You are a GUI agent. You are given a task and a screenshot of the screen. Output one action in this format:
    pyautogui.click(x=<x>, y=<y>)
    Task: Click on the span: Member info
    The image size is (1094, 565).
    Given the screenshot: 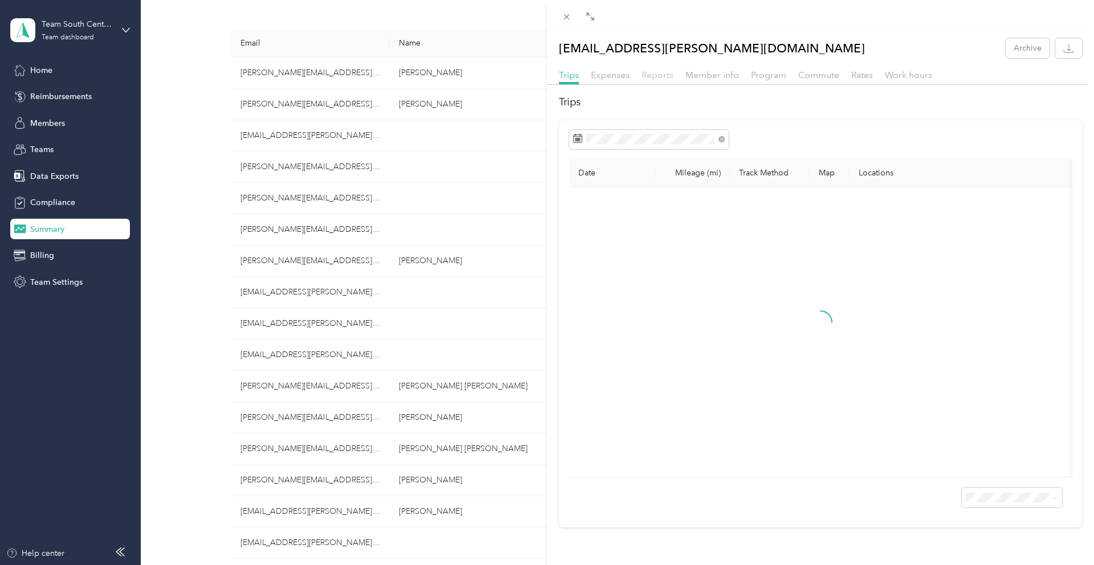 What is the action you would take?
    pyautogui.click(x=712, y=75)
    